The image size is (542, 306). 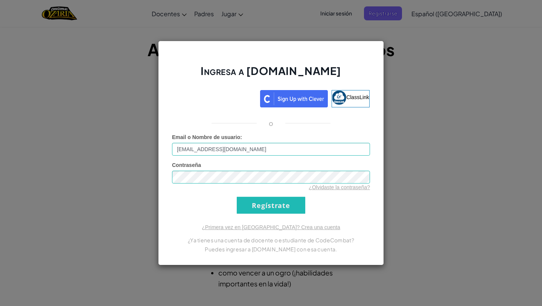 I want to click on p: o, so click(x=271, y=123).